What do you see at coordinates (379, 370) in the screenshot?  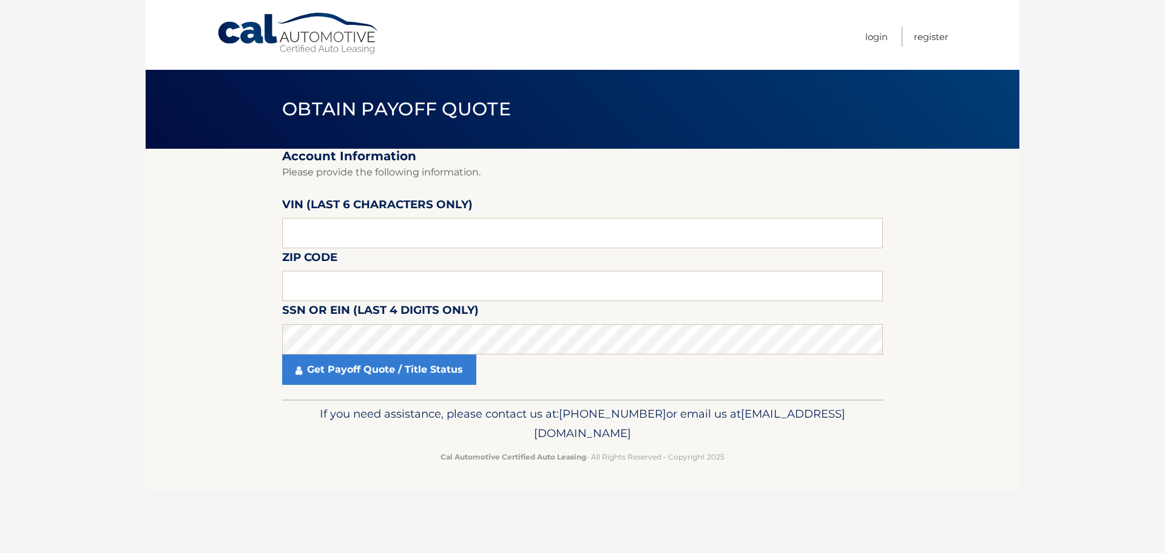 I see `a: Get Payoff Quote / Title Status` at bounding box center [379, 370].